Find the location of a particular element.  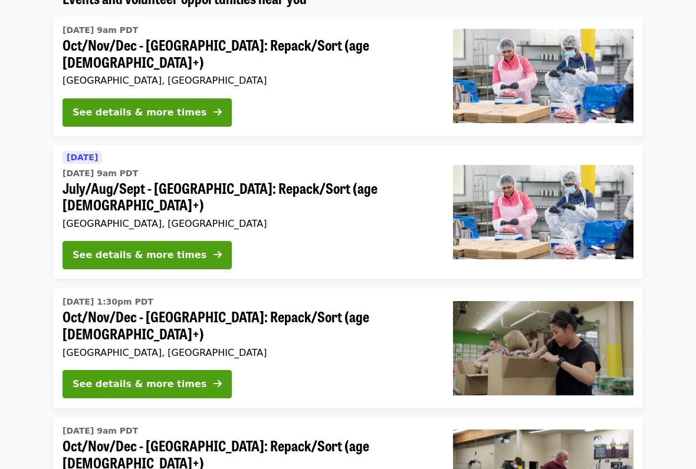

img: Oct/Nov/Dec - Portland: Repack/Sort (age 8+) organized by Oregon Food Bank is located at coordinates (543, 349).